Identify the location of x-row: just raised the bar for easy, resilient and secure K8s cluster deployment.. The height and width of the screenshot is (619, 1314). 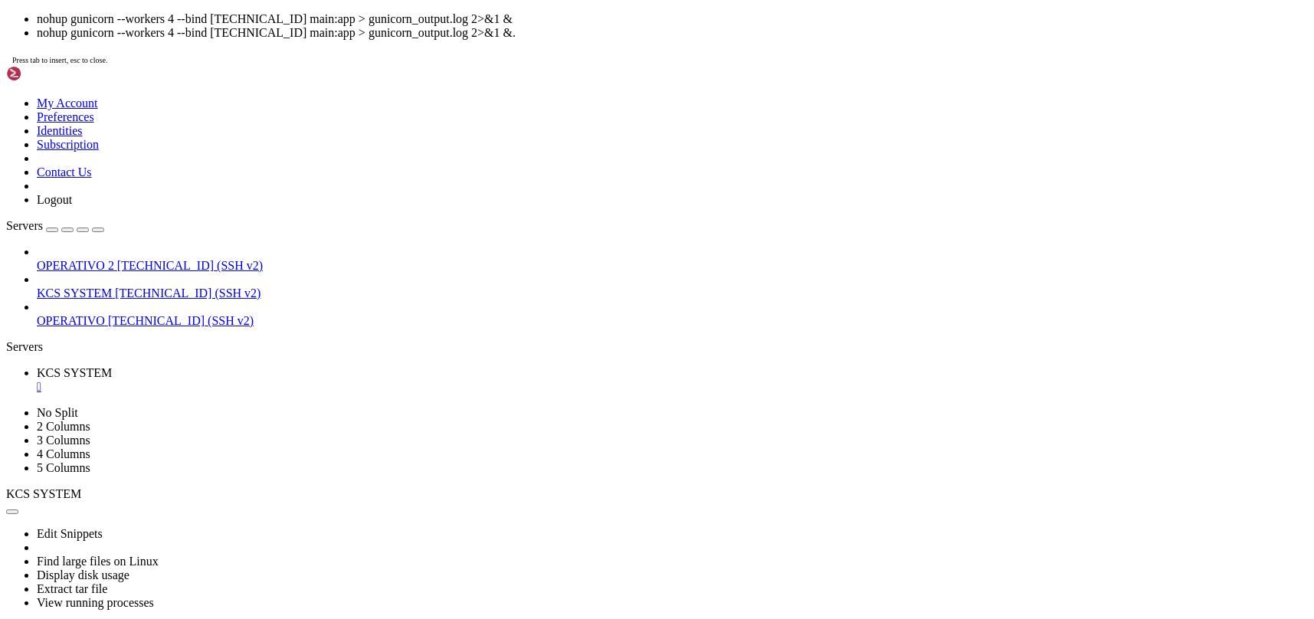
(560, 195).